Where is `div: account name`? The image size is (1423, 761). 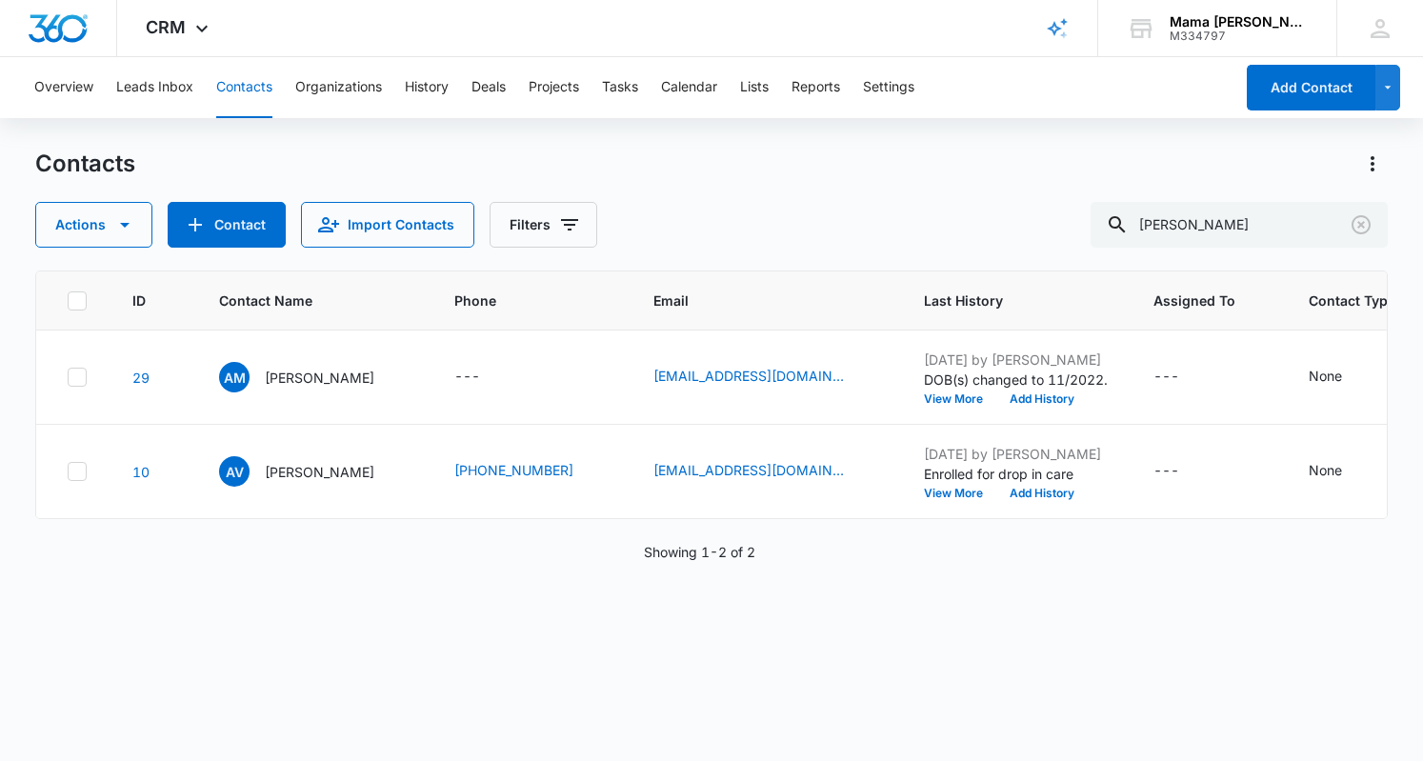 div: account name is located at coordinates (1239, 22).